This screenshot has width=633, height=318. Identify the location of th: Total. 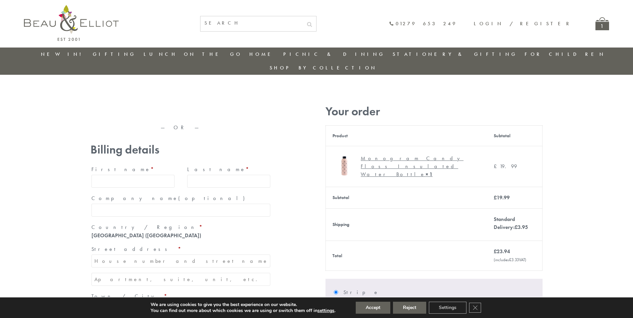
(406, 256).